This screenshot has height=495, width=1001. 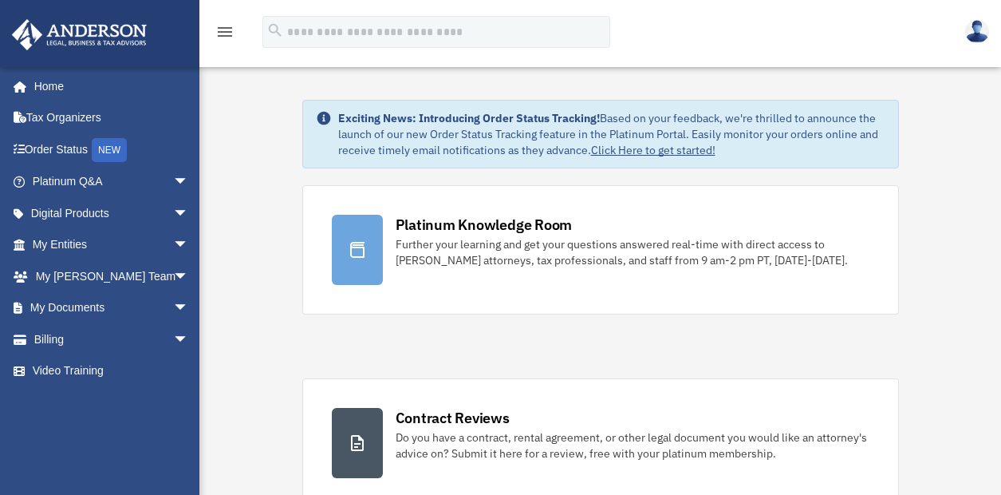 What do you see at coordinates (977, 31) in the screenshot?
I see `img: User Pic` at bounding box center [977, 31].